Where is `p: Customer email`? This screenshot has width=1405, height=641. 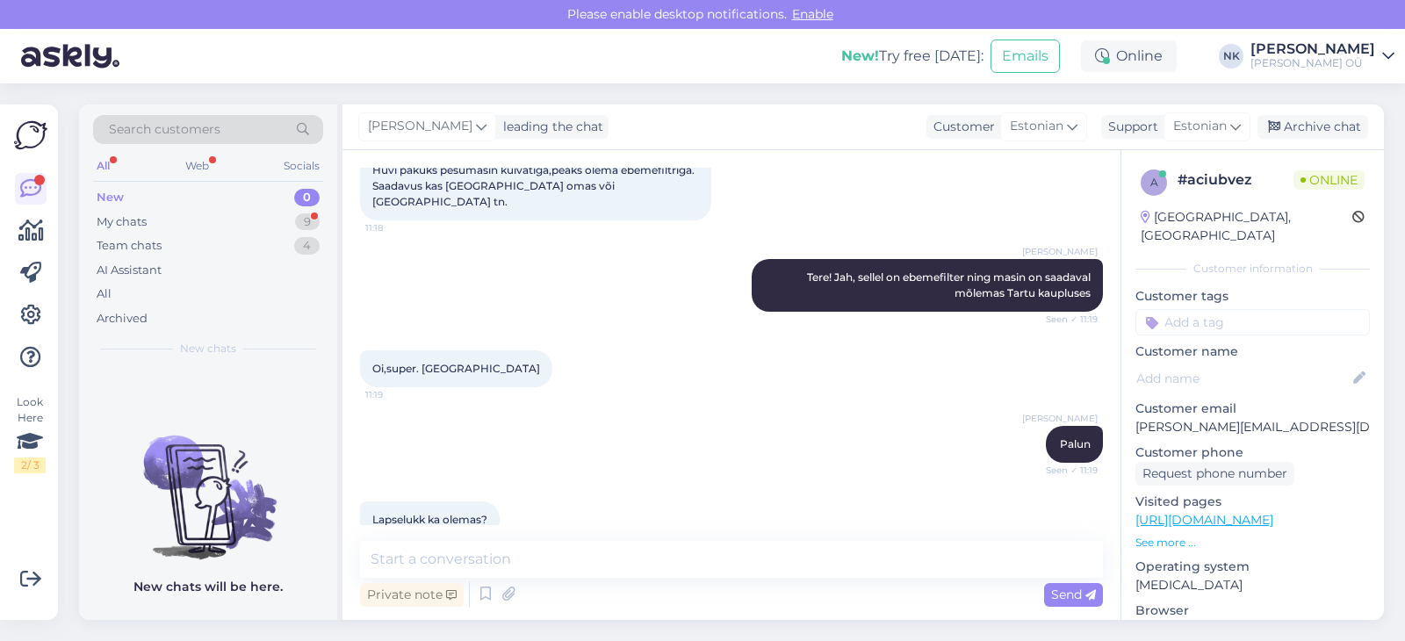
p: Customer email is located at coordinates (1252, 408).